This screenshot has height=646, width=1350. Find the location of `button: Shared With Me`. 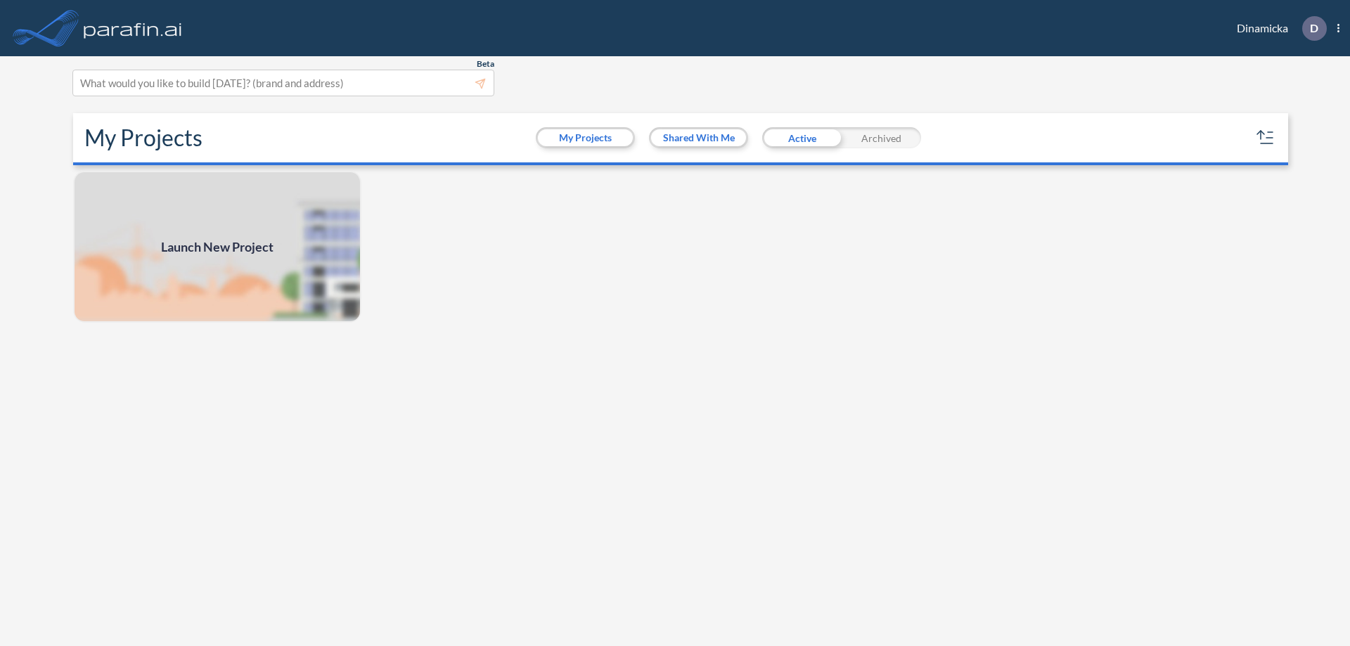

button: Shared With Me is located at coordinates (698, 138).